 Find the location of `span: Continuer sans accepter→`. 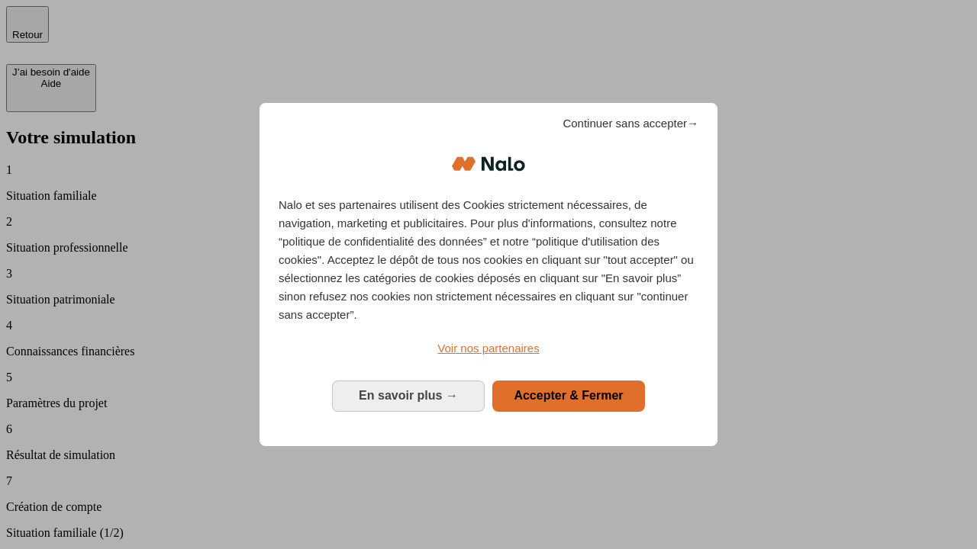

span: Continuer sans accepter→ is located at coordinates (630, 124).